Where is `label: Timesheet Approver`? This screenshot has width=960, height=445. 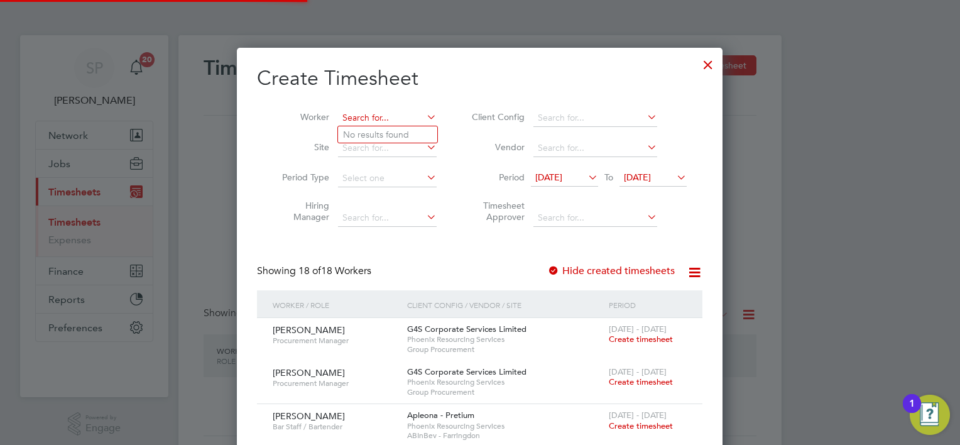 label: Timesheet Approver is located at coordinates (496, 211).